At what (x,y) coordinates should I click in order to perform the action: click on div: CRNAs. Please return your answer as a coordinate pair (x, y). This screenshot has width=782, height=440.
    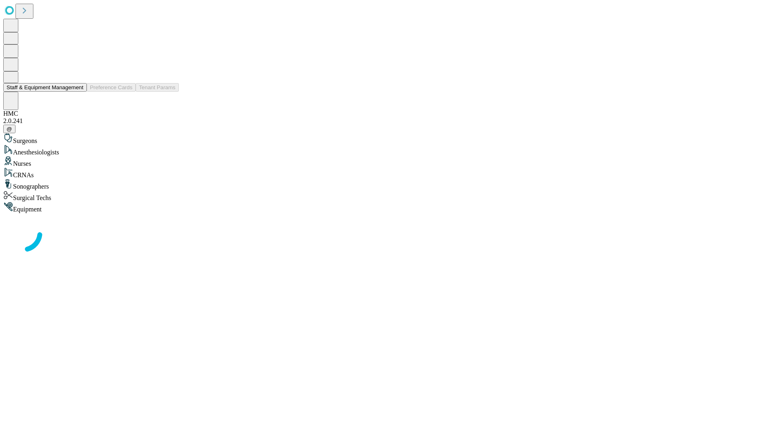
    Looking at the image, I should click on (391, 173).